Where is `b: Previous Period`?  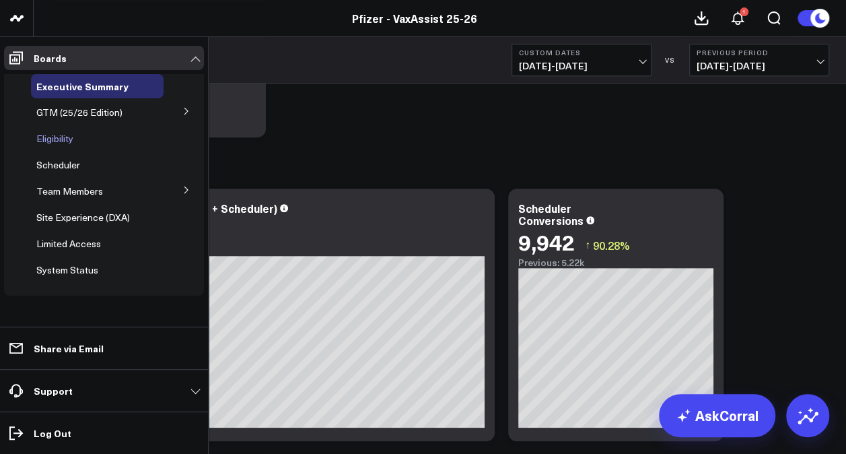
b: Previous Period is located at coordinates (760, 53).